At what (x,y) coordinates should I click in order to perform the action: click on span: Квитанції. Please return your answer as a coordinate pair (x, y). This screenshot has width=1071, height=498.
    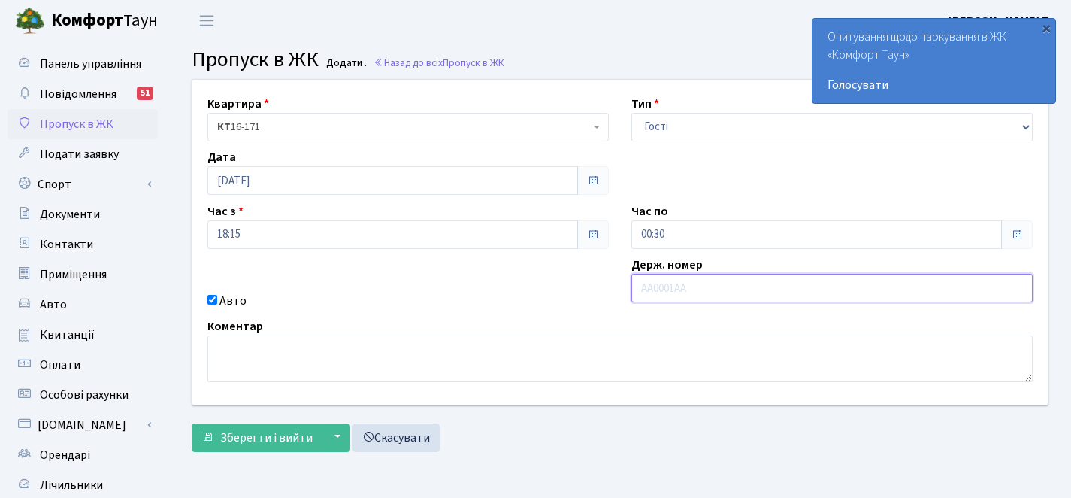
    Looking at the image, I should click on (67, 335).